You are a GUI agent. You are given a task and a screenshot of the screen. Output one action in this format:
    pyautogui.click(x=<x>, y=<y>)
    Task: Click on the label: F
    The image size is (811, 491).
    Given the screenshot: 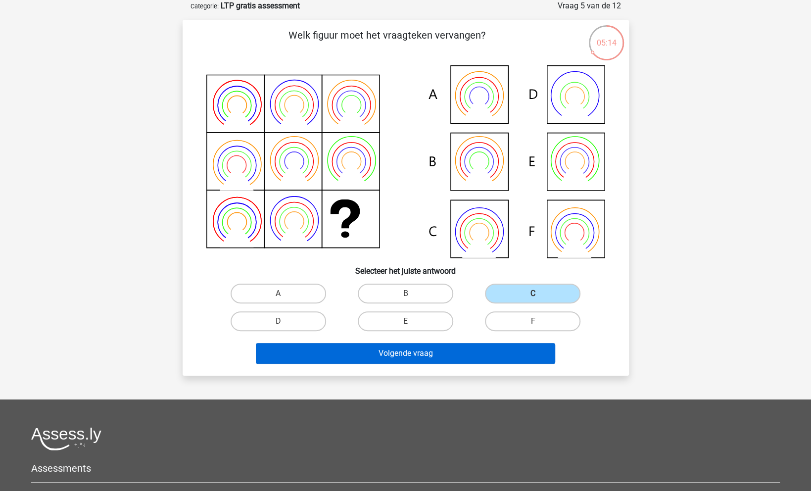 What is the action you would take?
    pyautogui.click(x=532, y=321)
    